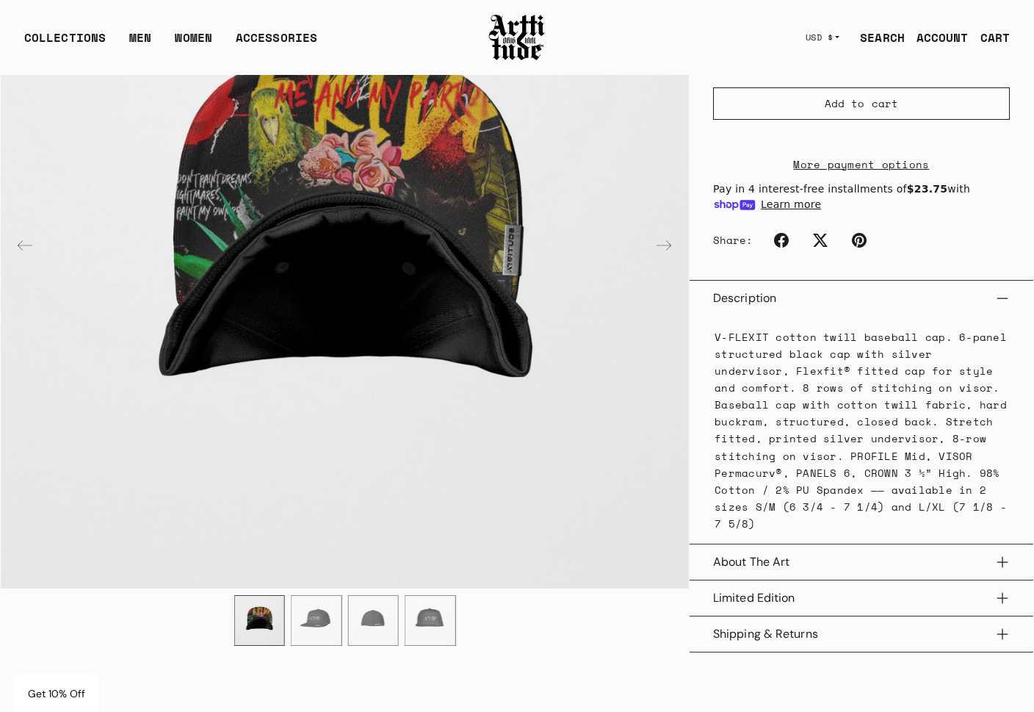  Describe the element at coordinates (25, 245) in the screenshot. I see `div: Previous slide` at that location.